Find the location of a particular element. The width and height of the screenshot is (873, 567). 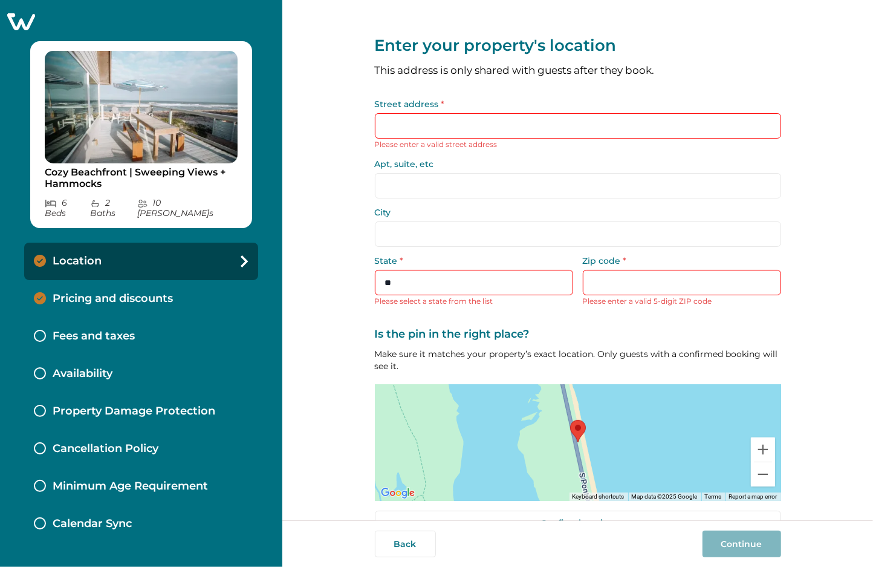

button: Zoom out is located at coordinates (763, 474).